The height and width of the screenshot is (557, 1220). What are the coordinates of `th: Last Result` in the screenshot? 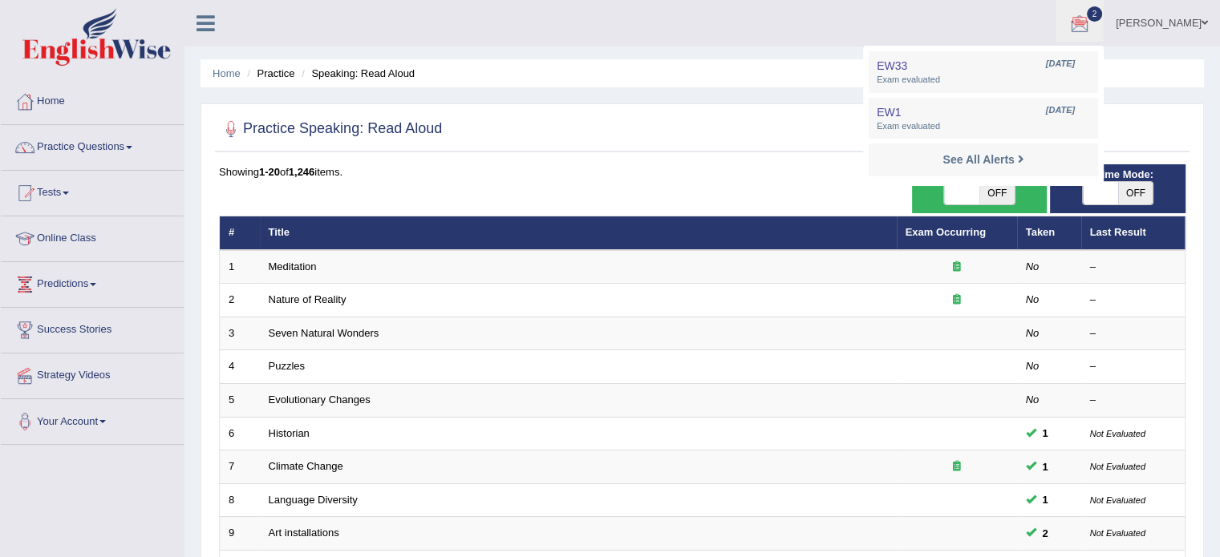 It's located at (1133, 233).